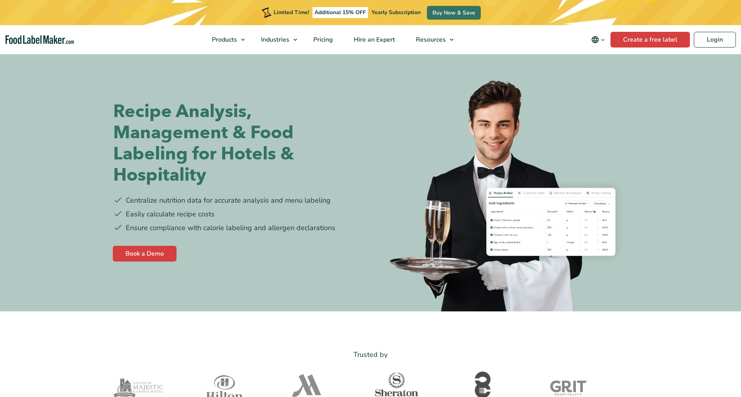  I want to click on span: Industries, so click(274, 40).